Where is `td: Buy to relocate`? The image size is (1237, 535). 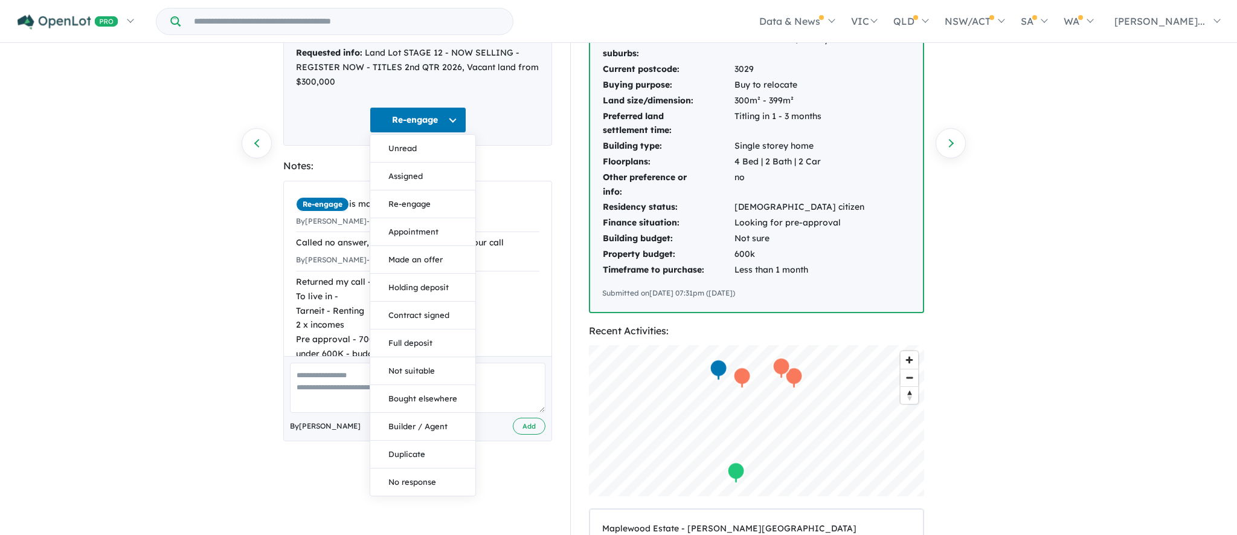 td: Buy to relocate is located at coordinates (799, 85).